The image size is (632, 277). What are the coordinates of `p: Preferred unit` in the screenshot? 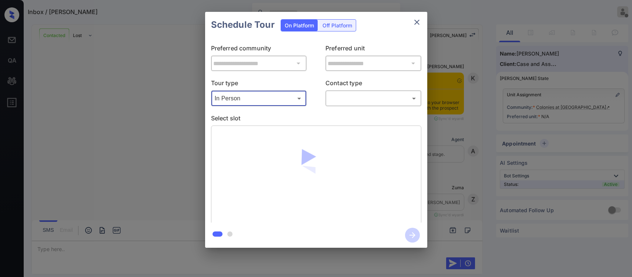 It's located at (373, 50).